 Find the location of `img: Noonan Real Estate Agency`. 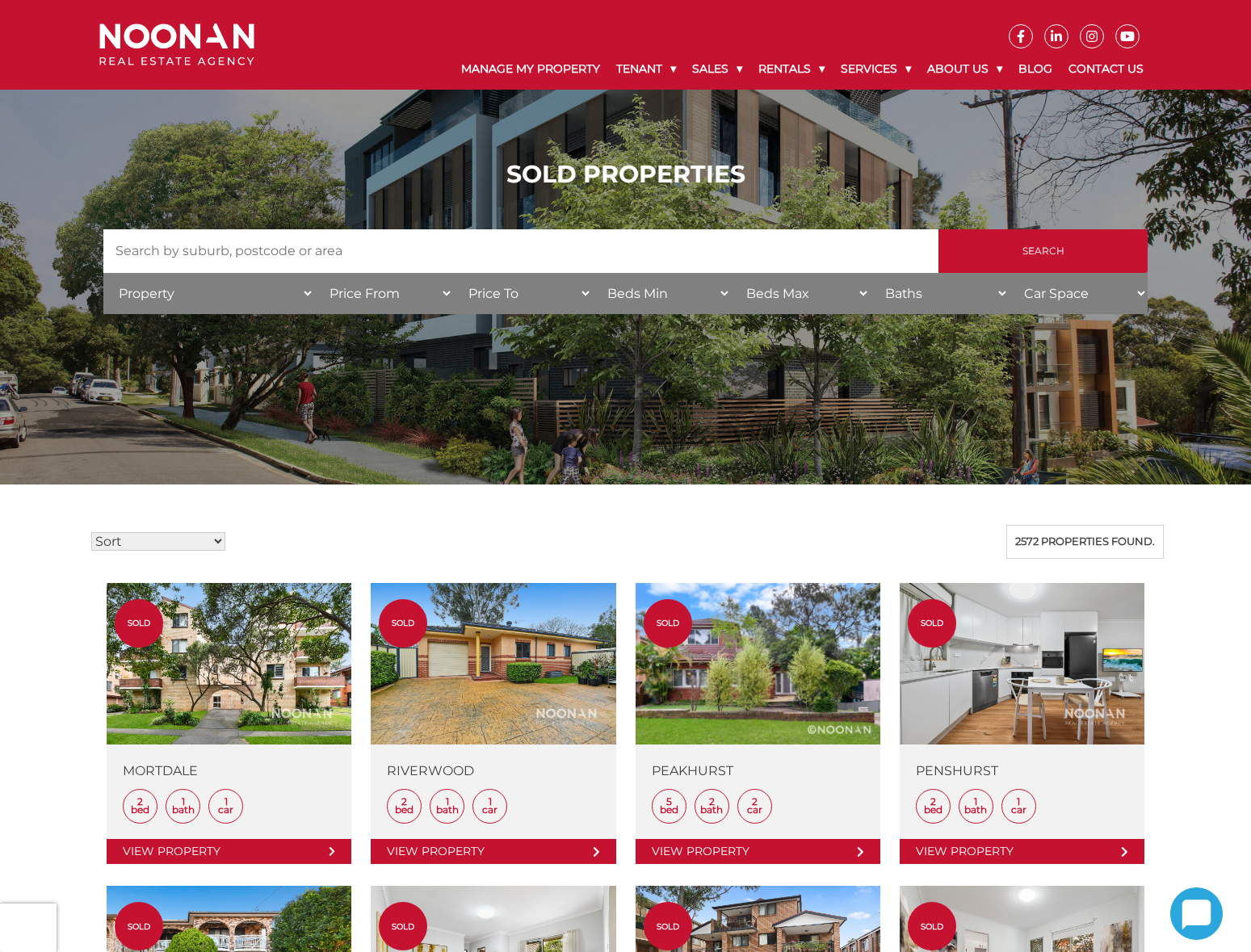

img: Noonan Real Estate Agency is located at coordinates (176, 44).